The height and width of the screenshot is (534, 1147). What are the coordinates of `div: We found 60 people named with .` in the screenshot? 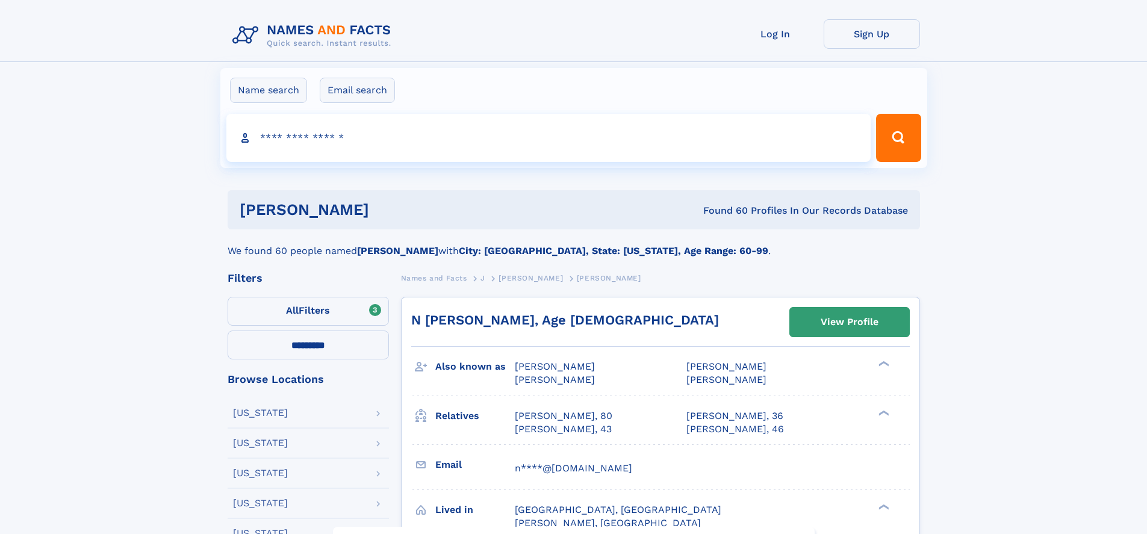 It's located at (574, 244).